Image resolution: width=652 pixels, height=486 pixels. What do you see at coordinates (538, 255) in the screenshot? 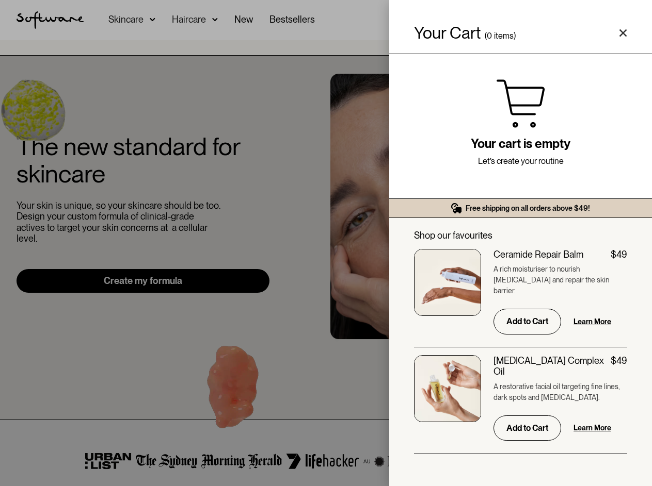
I see `div: Ceramide Repair Balm` at bounding box center [538, 255].